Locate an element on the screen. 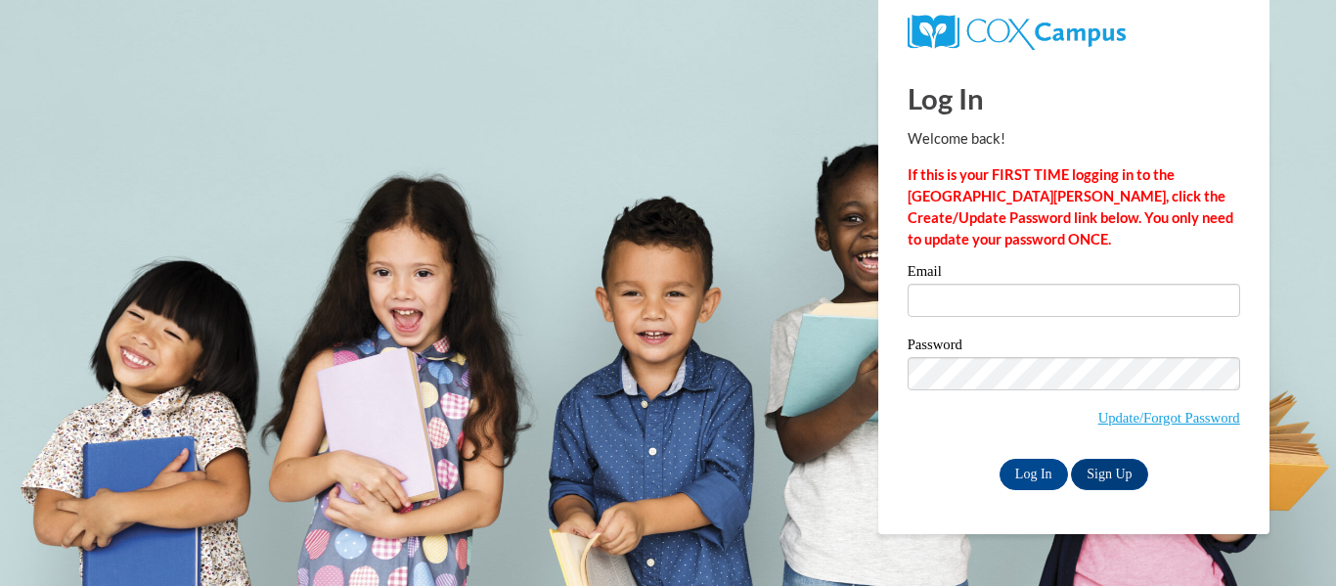  label: Password is located at coordinates (1074, 347).